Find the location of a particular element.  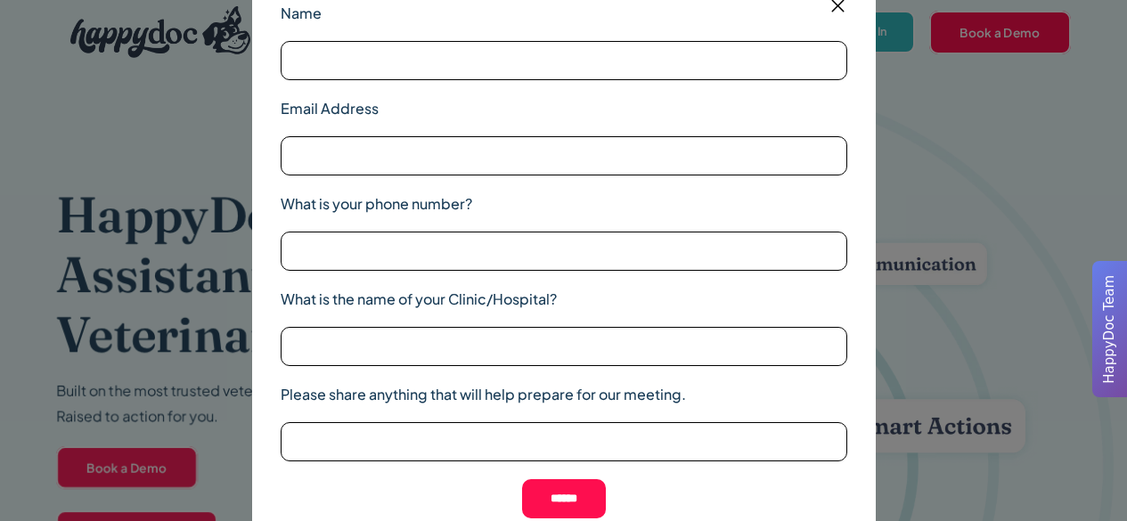

label: Name is located at coordinates (564, 13).